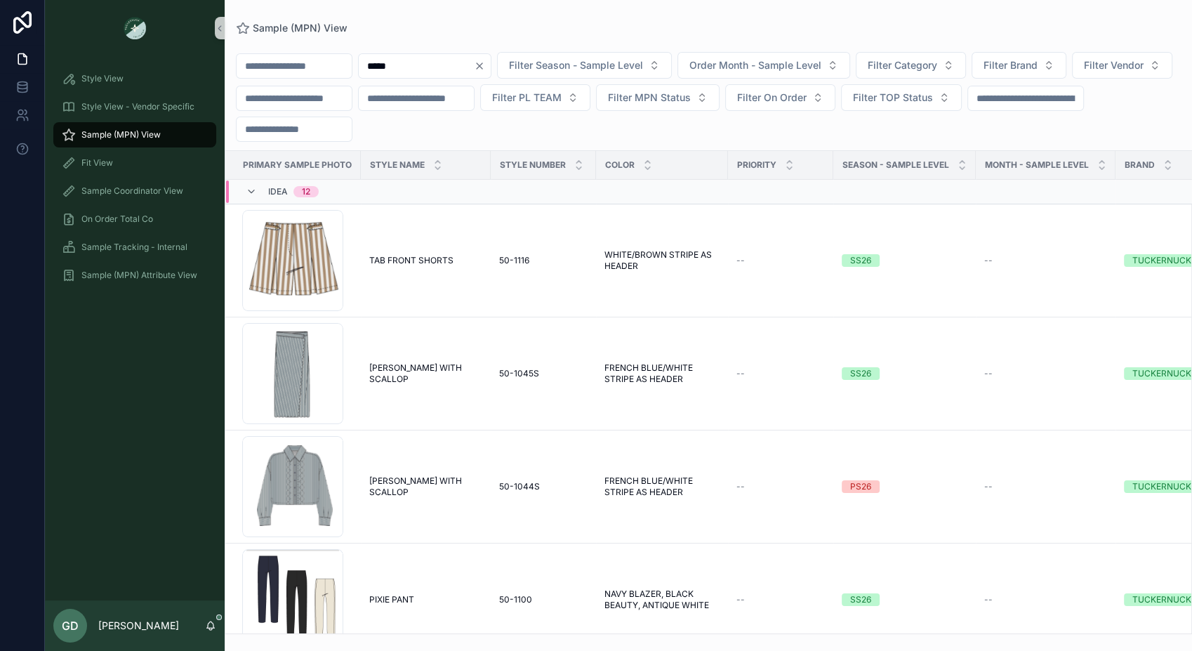  I want to click on span: Filter On Order, so click(772, 98).